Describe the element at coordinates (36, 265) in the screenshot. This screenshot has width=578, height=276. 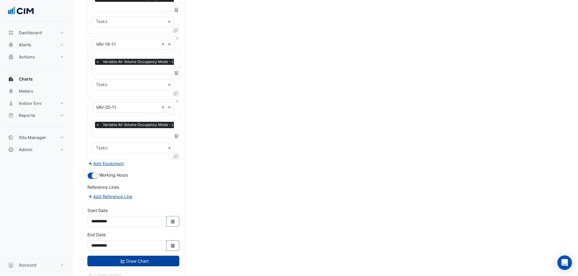
I see `button: Account` at that location.